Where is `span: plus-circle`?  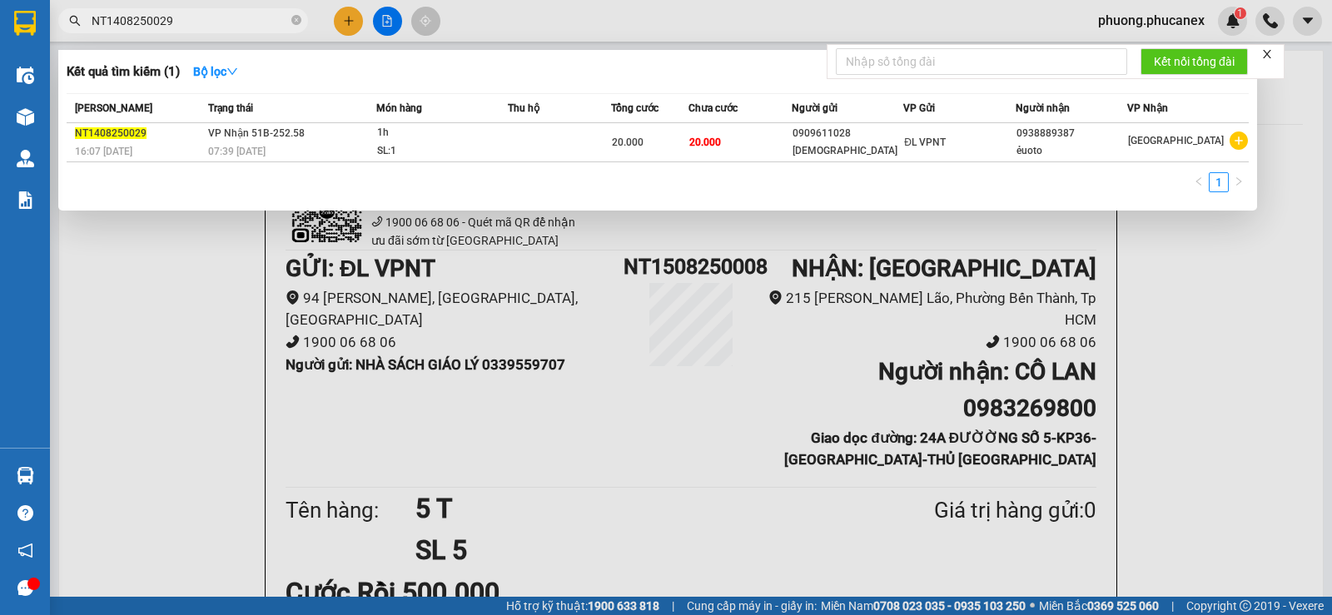
span: plus-circle is located at coordinates (1238, 141).